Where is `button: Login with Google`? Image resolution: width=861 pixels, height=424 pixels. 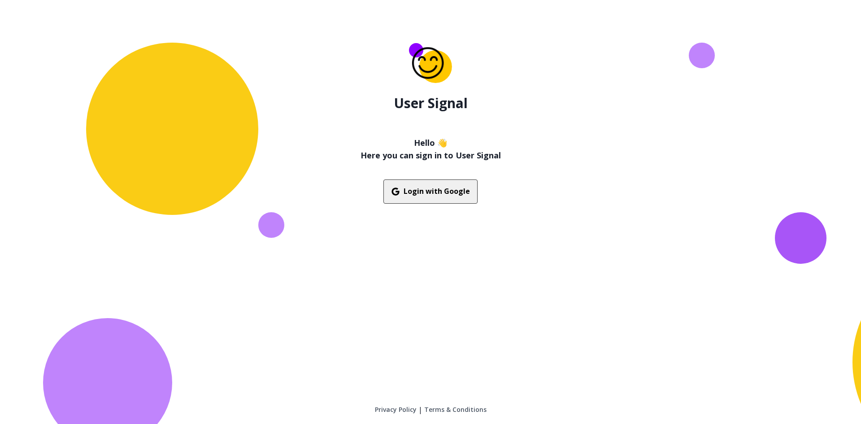
button: Login with Google is located at coordinates (431, 192).